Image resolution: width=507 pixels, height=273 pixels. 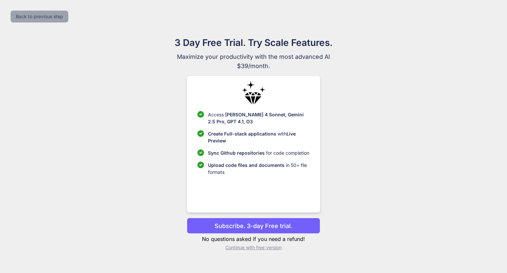 What do you see at coordinates (243, 133) in the screenshot?
I see `span: Create Full-stack applications` at bounding box center [243, 133].